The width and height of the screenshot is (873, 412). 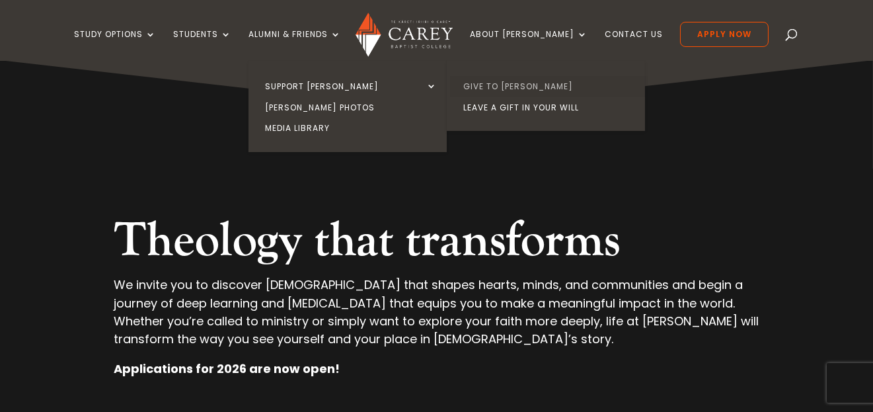 I want to click on a: Study Options, so click(x=115, y=45).